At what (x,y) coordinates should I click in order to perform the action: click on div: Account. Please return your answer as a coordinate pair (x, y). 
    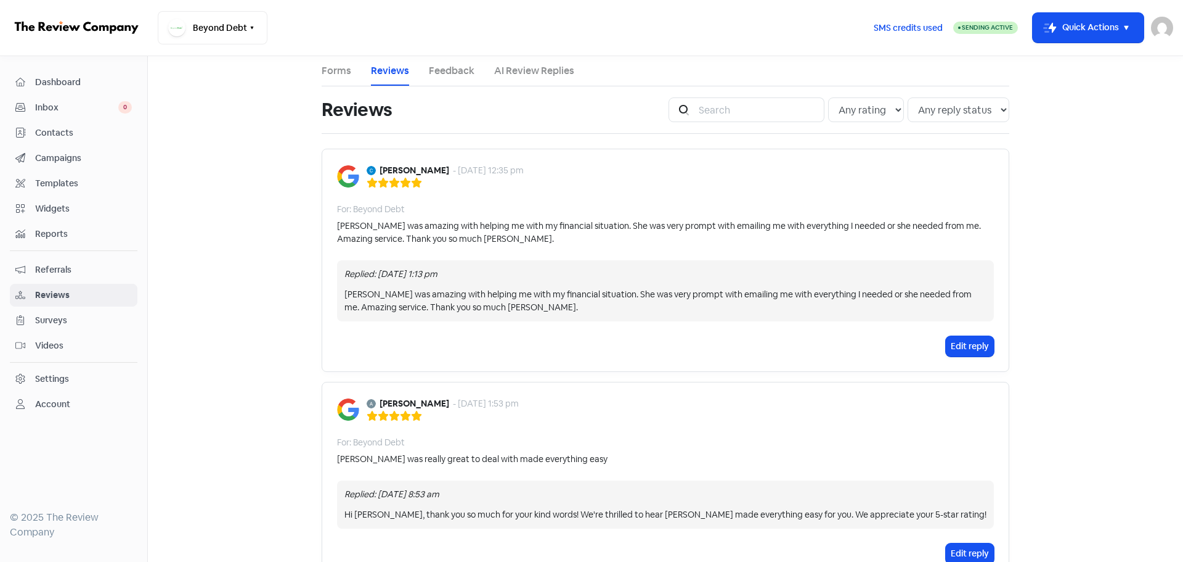
    Looking at the image, I should click on (52, 404).